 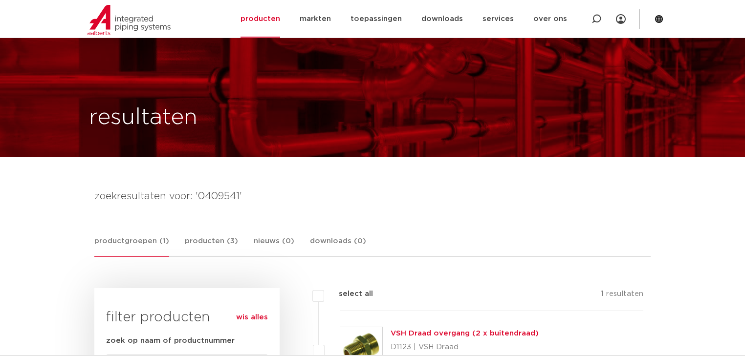 What do you see at coordinates (274, 246) in the screenshot?
I see `a: nieuws (0)` at bounding box center [274, 246].